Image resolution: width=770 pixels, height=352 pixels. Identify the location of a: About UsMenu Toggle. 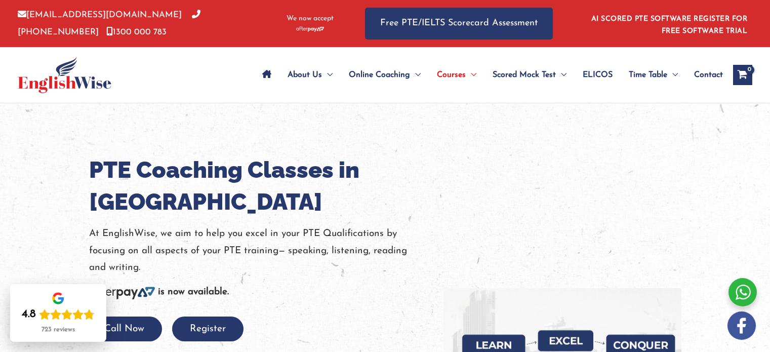
(310, 75).